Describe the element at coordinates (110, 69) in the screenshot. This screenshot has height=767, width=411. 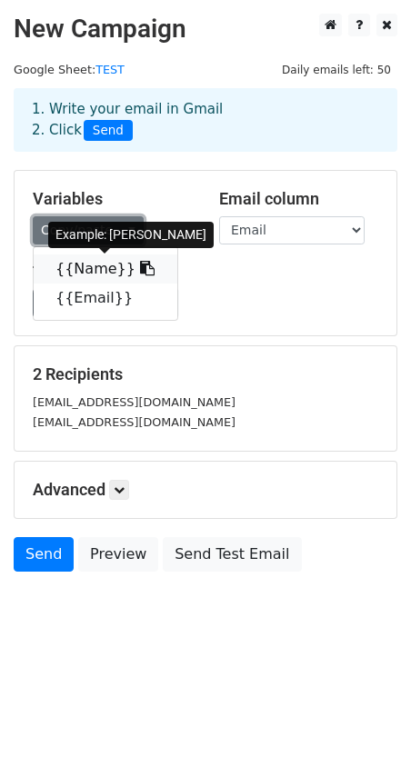
I see `a: TEST` at that location.